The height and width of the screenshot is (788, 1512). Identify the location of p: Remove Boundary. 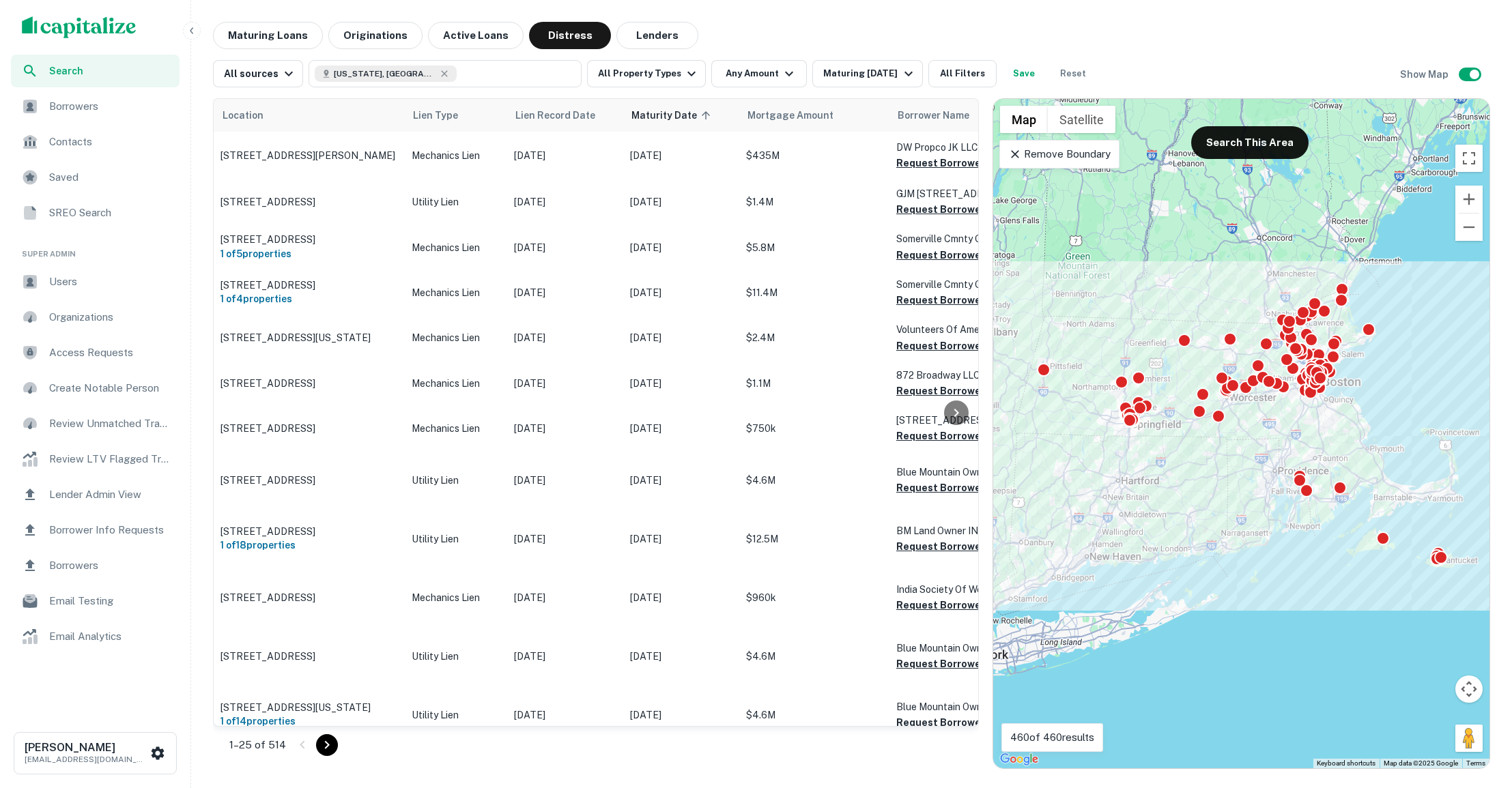
(1058, 154).